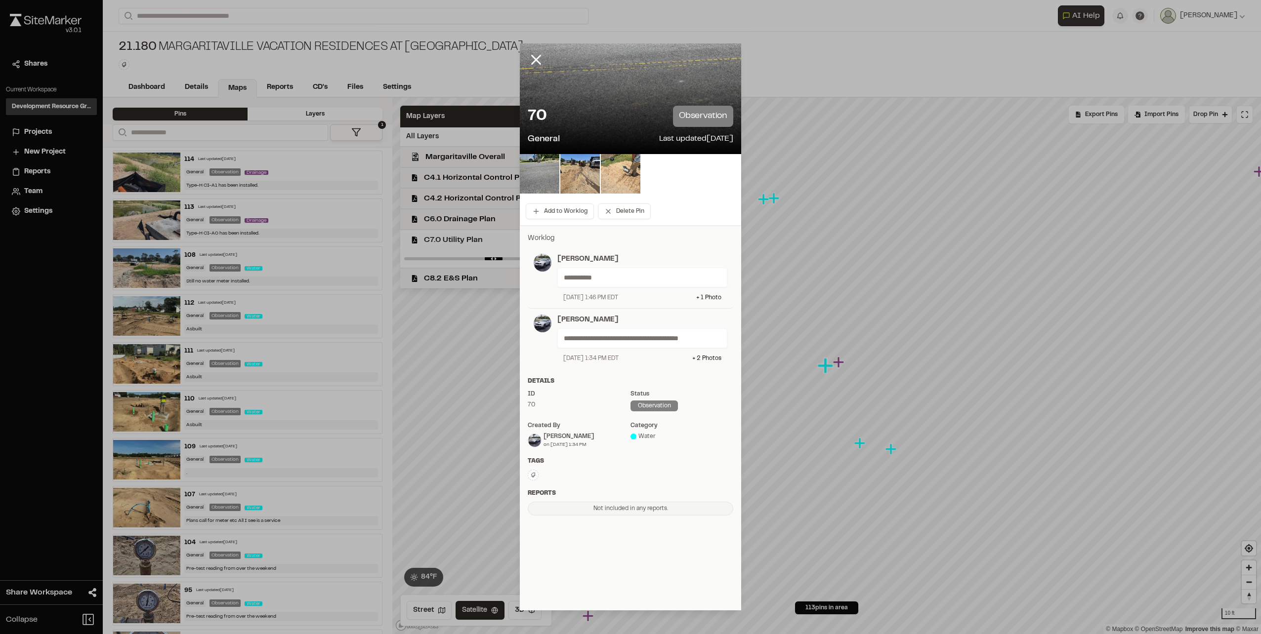 The width and height of the screenshot is (1261, 634). Describe the element at coordinates (560, 211) in the screenshot. I see `button: Add to Worklog` at that location.